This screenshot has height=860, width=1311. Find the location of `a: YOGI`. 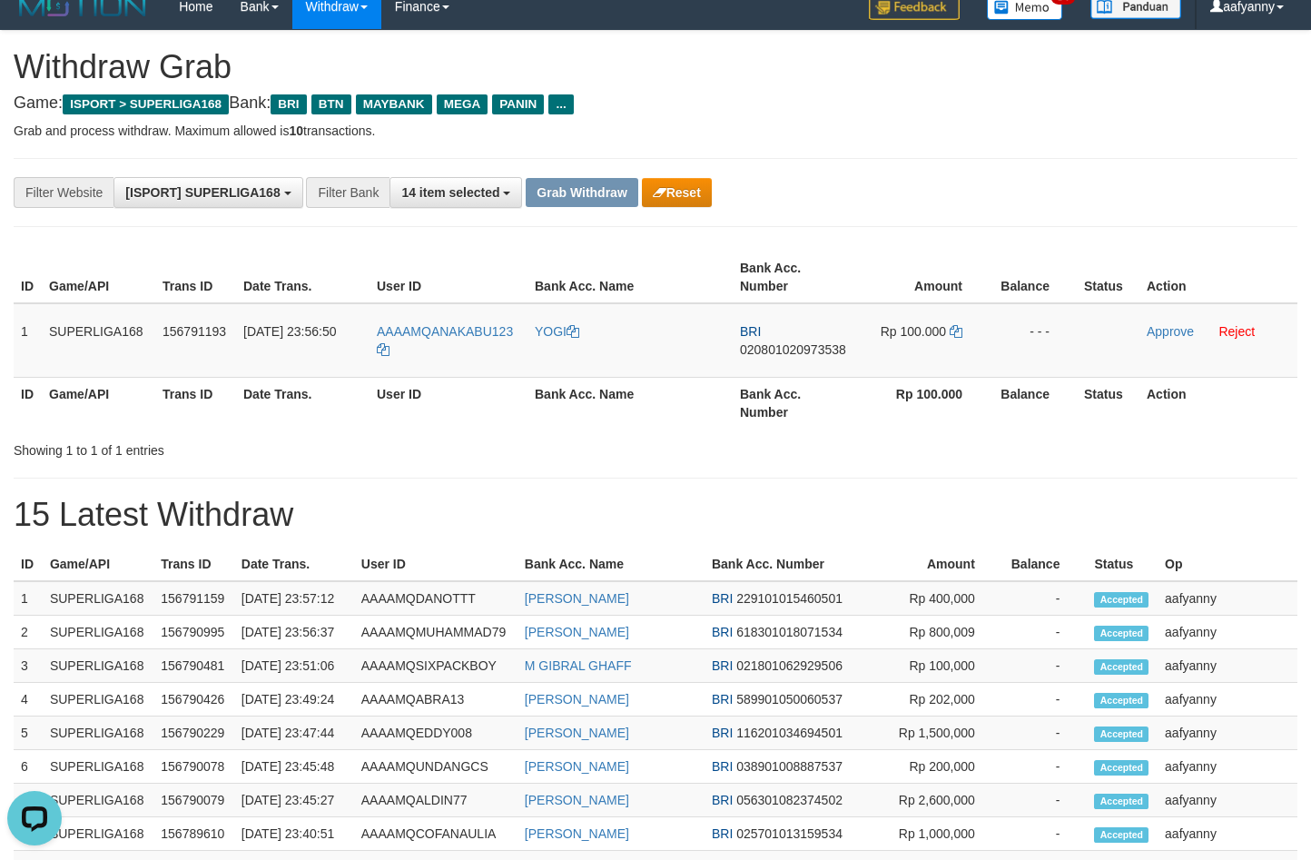

a: YOGI is located at coordinates (557, 331).